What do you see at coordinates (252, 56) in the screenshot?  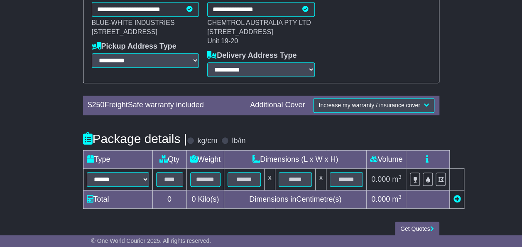 I see `label: Delivery Address Type` at bounding box center [252, 56].